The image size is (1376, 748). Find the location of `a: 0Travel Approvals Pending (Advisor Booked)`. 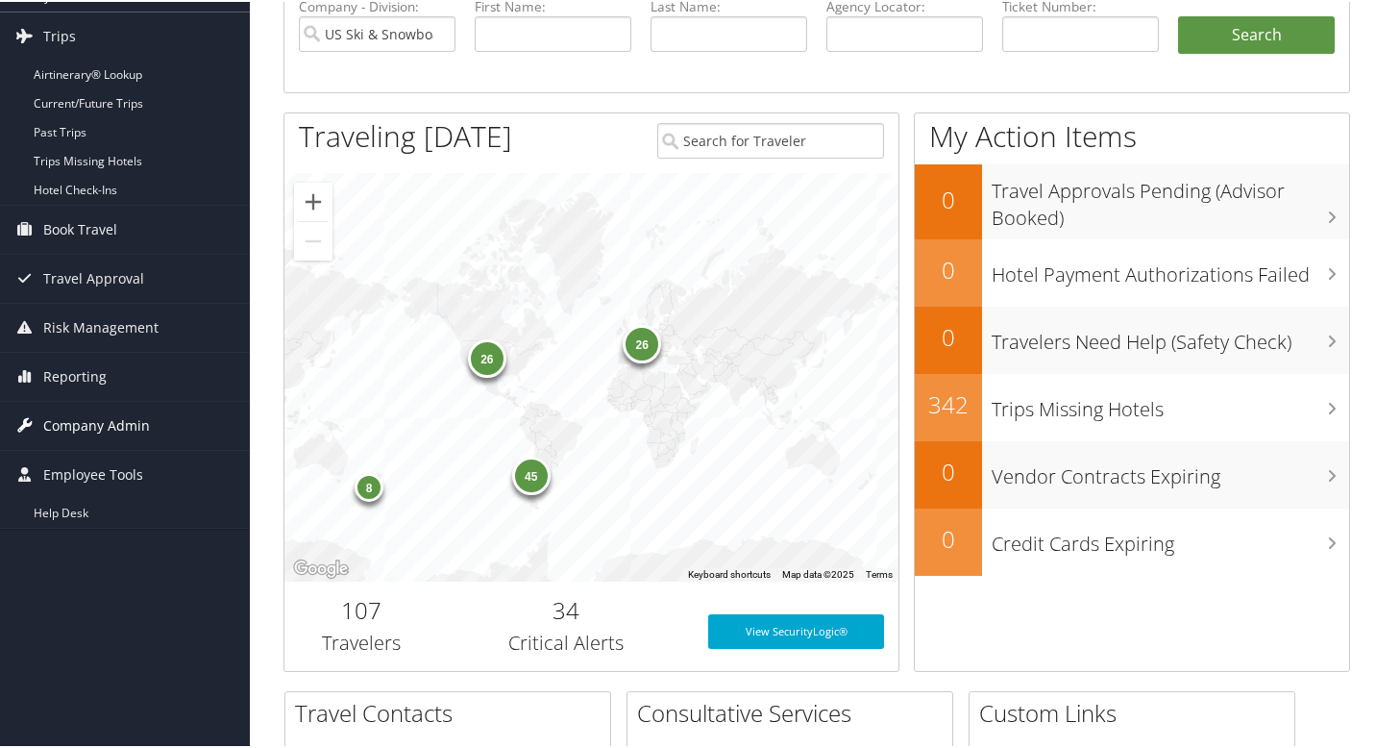

a: 0Travel Approvals Pending (Advisor Booked) is located at coordinates (1132, 199).